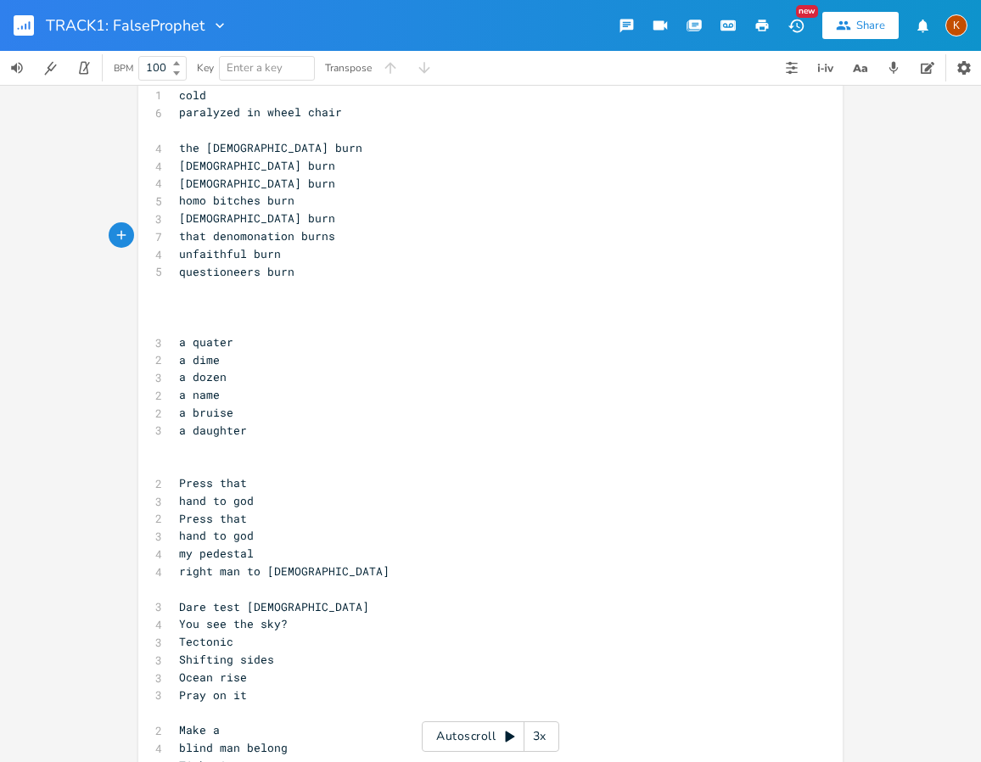 This screenshot has width=981, height=762. What do you see at coordinates (233, 747) in the screenshot?
I see `span: blind man belong` at bounding box center [233, 747].